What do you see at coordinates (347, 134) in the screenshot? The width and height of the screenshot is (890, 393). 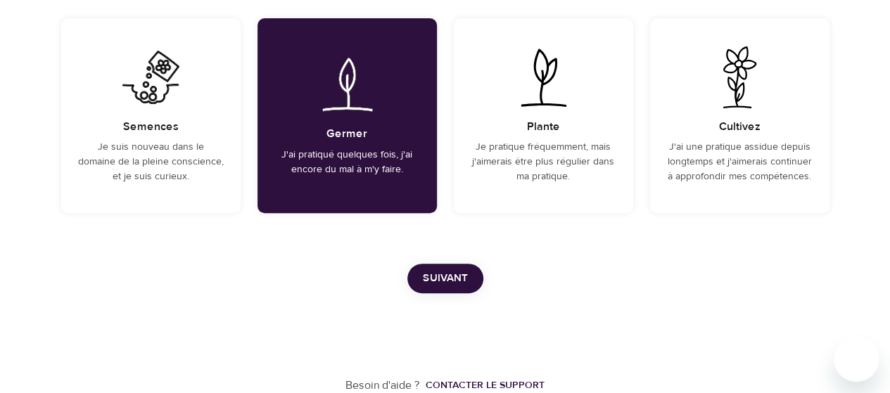 I see `font: Germer` at bounding box center [347, 134].